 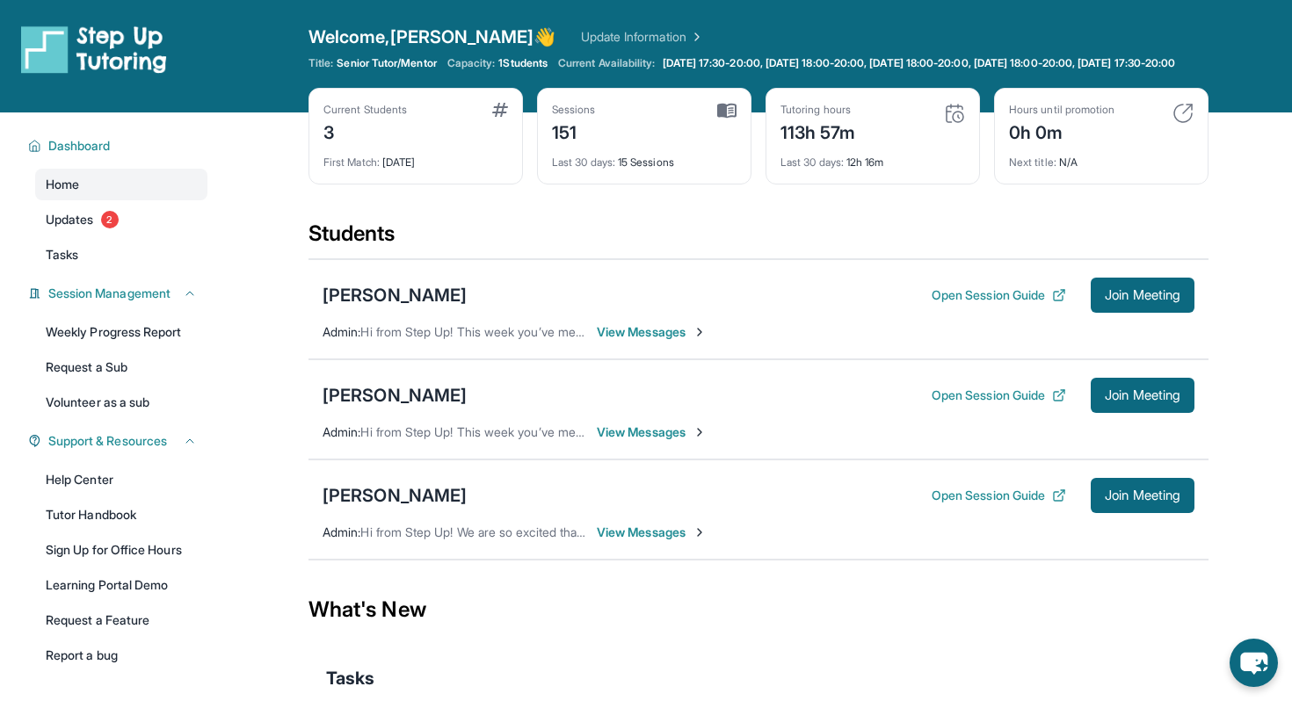 What do you see at coordinates (695, 37) in the screenshot?
I see `img: Chevron Right` at bounding box center [695, 37].